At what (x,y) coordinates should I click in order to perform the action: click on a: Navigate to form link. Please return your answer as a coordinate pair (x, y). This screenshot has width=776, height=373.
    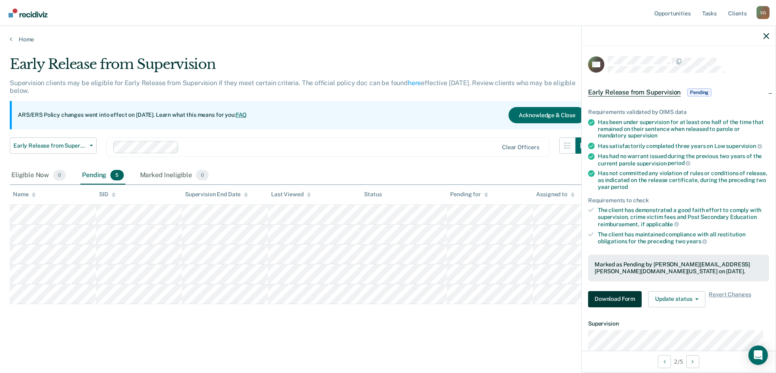
    Looking at the image, I should click on (616, 299).